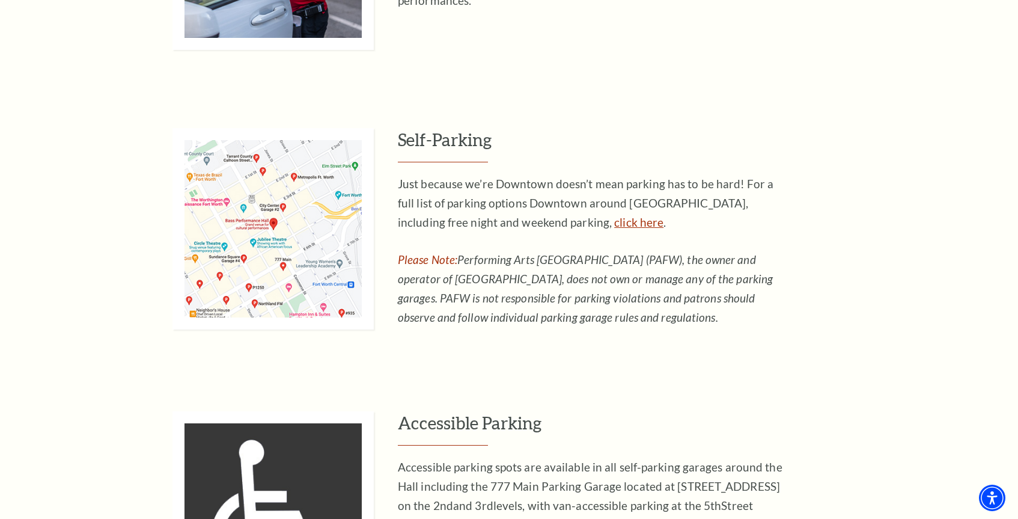  What do you see at coordinates (447, 505) in the screenshot?
I see `sup: nd` at bounding box center [447, 505].